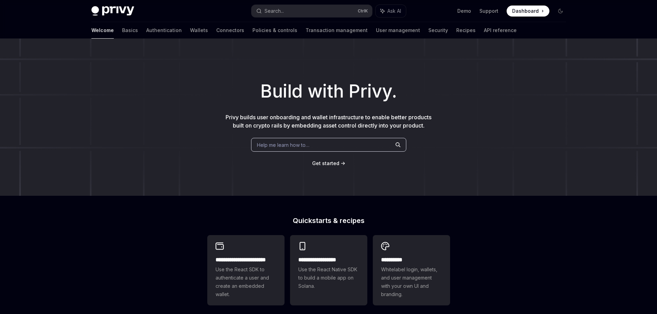 The width and height of the screenshot is (657, 314). I want to click on img: dark logo, so click(113, 11).